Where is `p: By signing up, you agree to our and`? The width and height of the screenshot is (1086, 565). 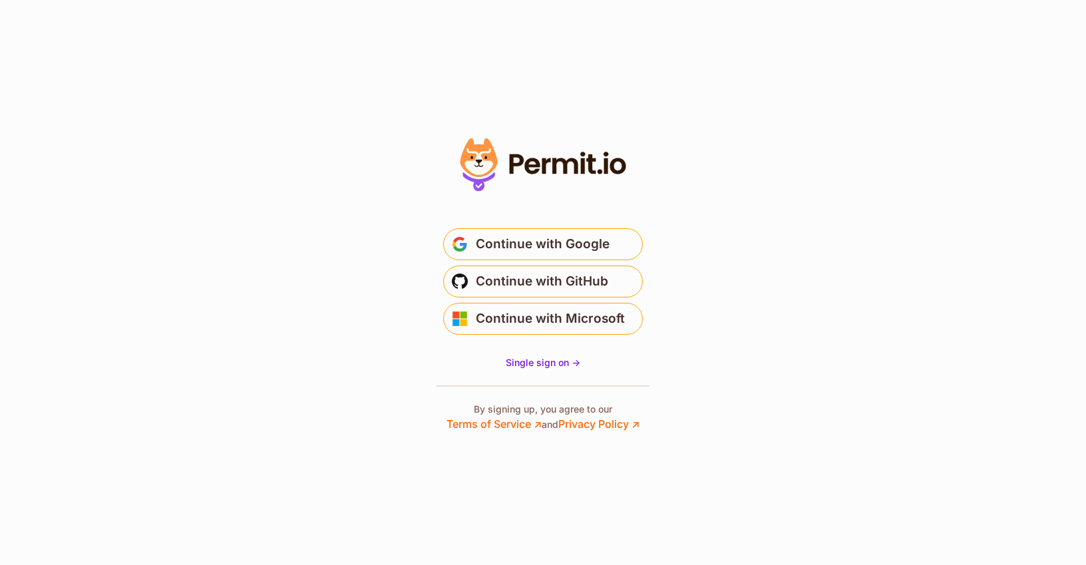
p: By signing up, you agree to our and is located at coordinates (543, 417).